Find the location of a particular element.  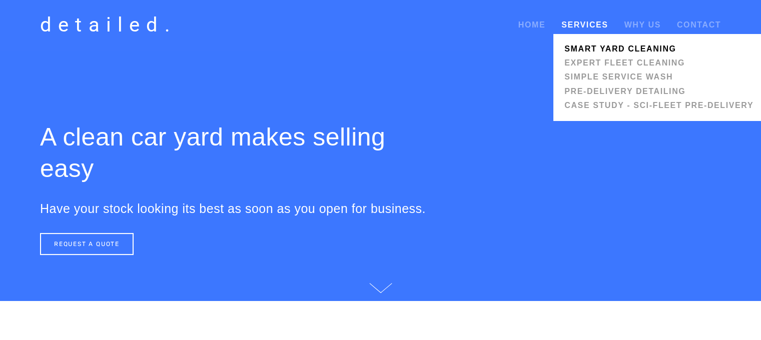

h1: A clean car yard makes selling easy is located at coordinates (235, 153).